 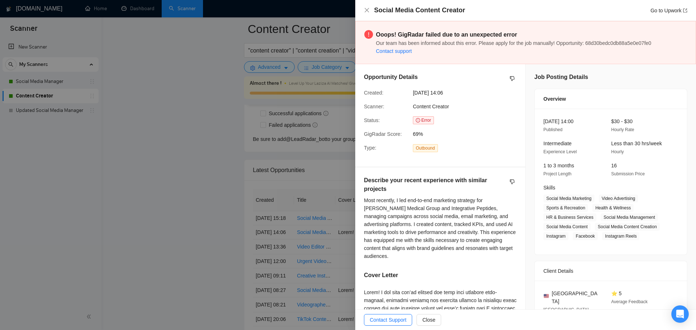 I want to click on span: Social Media Management, so click(x=629, y=218).